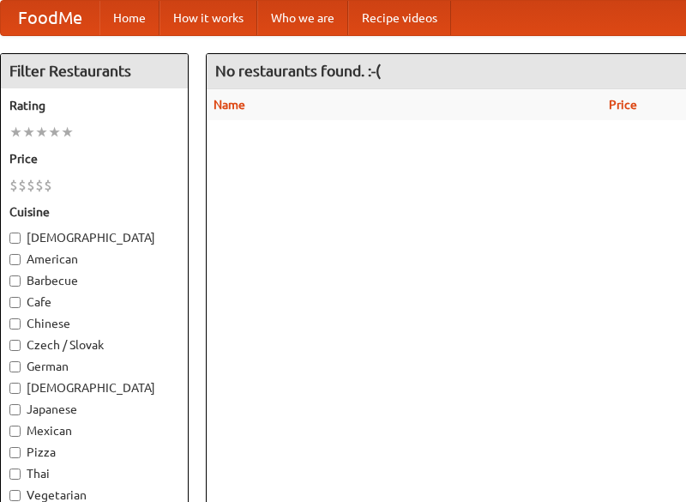  What do you see at coordinates (400, 18) in the screenshot?
I see `a: Recipe videos` at bounding box center [400, 18].